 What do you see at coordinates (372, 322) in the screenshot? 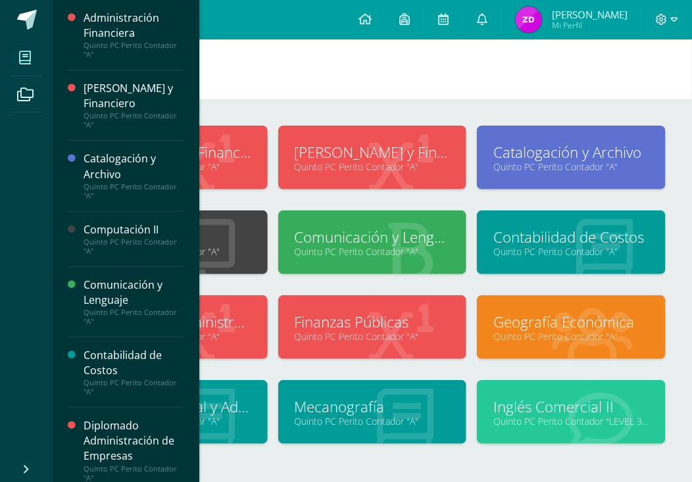
I see `a: Finanzas Públicas` at bounding box center [372, 322].